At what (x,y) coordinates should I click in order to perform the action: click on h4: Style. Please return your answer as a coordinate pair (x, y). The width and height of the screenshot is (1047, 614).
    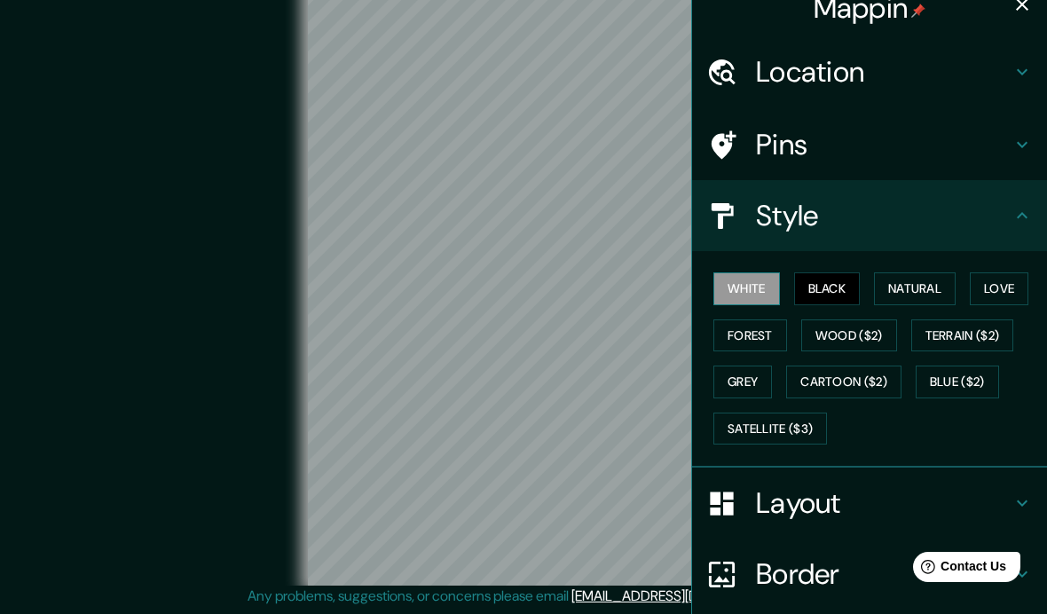
    Looking at the image, I should click on (884, 216).